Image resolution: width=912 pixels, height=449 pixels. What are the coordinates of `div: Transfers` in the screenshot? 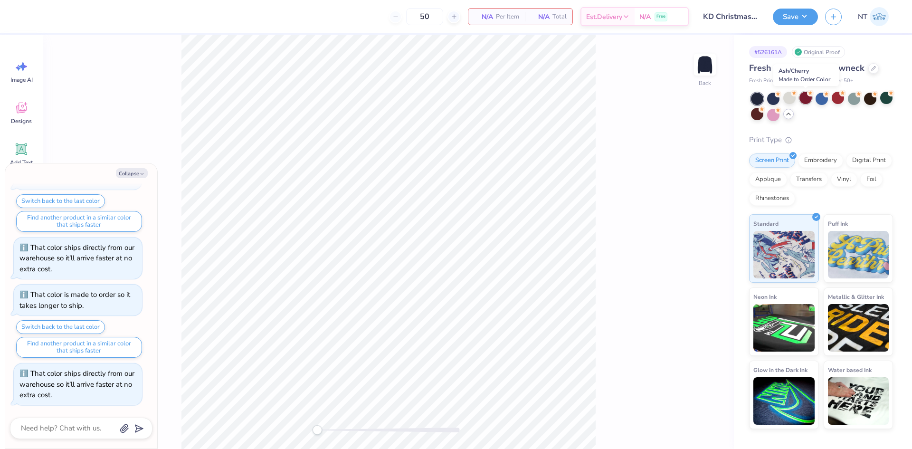 It's located at (809, 179).